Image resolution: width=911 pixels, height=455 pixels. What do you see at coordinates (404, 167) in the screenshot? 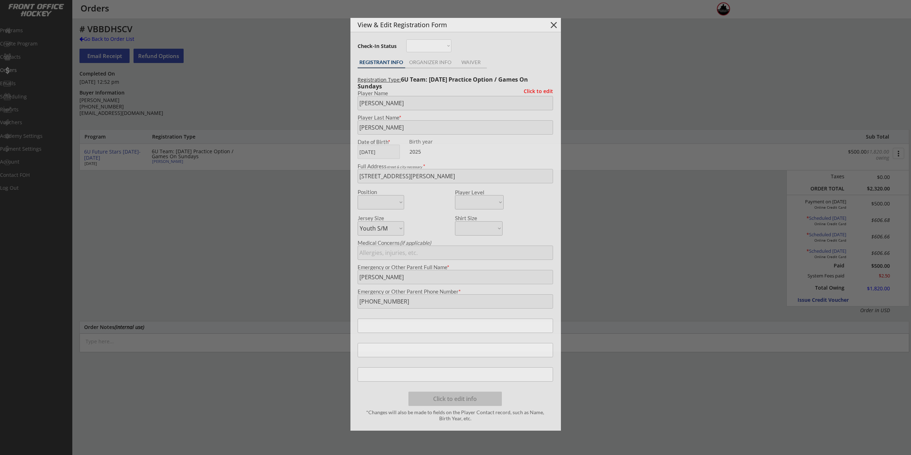
I see `em: street & city necessary` at bounding box center [404, 167].